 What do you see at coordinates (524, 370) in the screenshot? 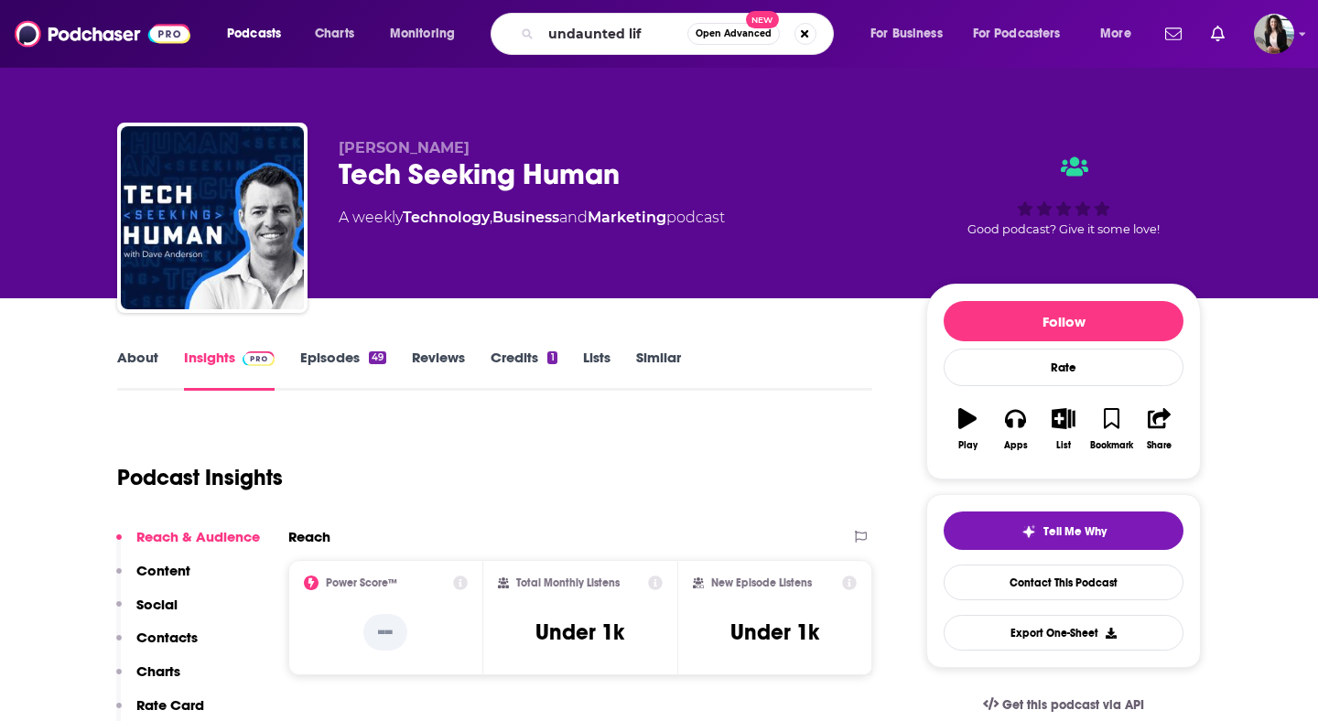
I see `a: Credits1` at bounding box center [524, 370].